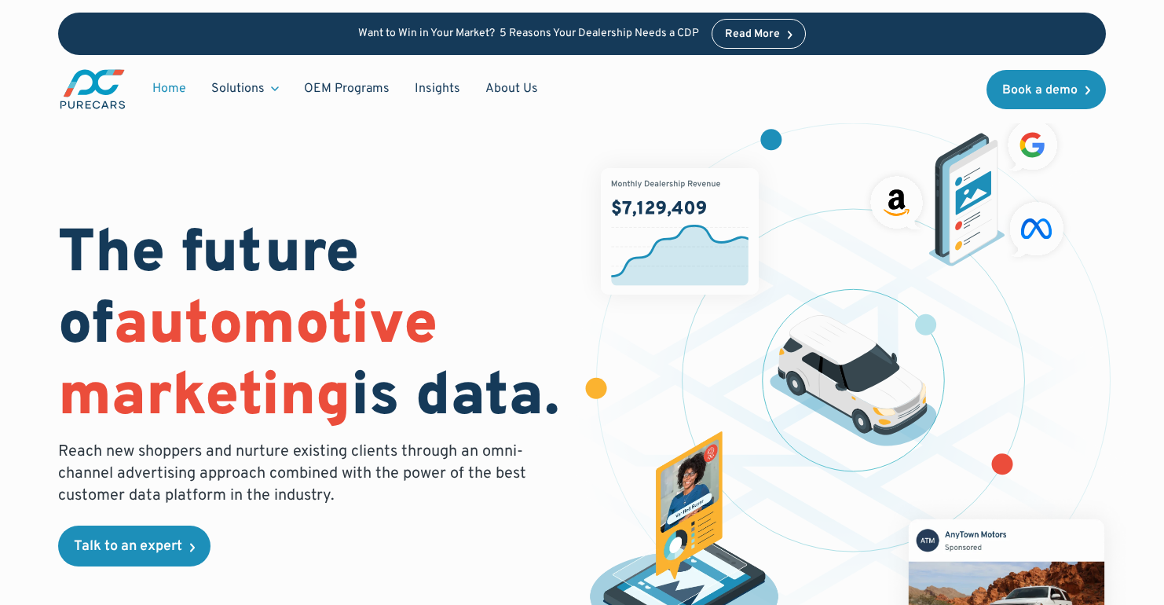 The image size is (1164, 605). What do you see at coordinates (93, 89) in the screenshot?
I see `img: purecars logo` at bounding box center [93, 89].